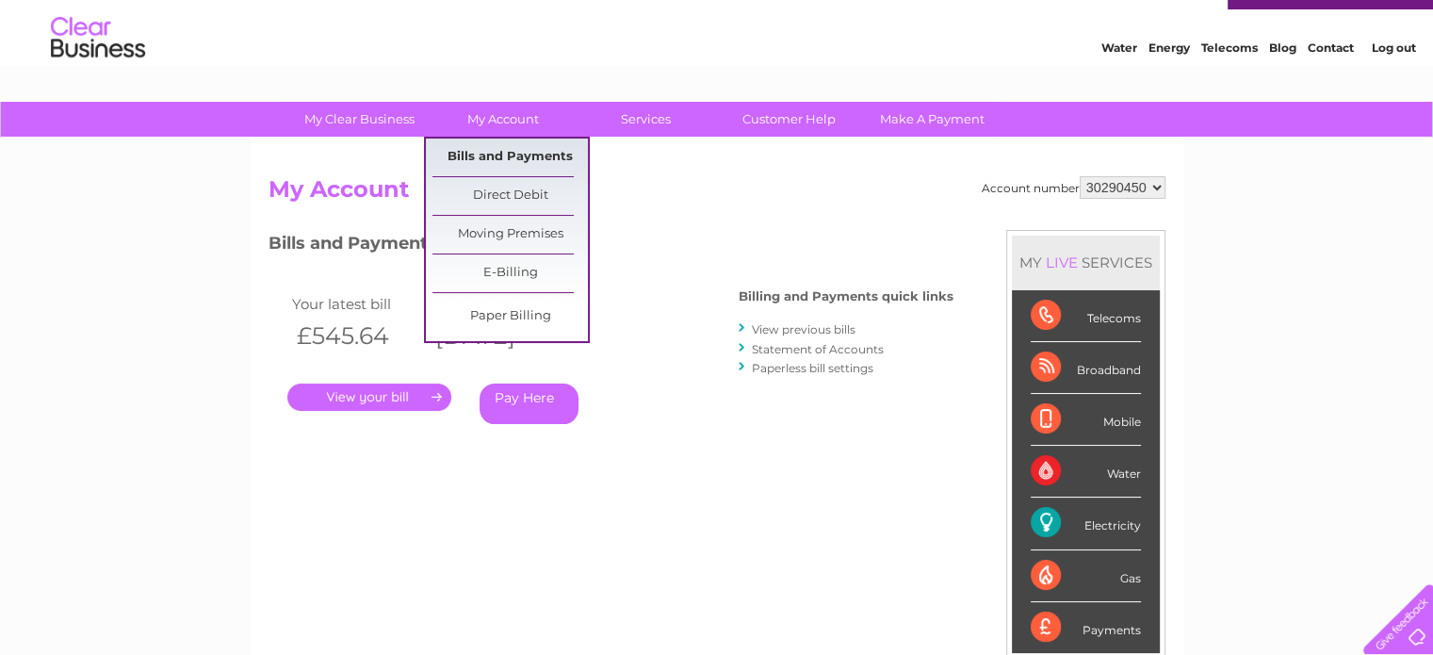 Image resolution: width=1433 pixels, height=655 pixels. I want to click on div: Gas, so click(1085, 575).